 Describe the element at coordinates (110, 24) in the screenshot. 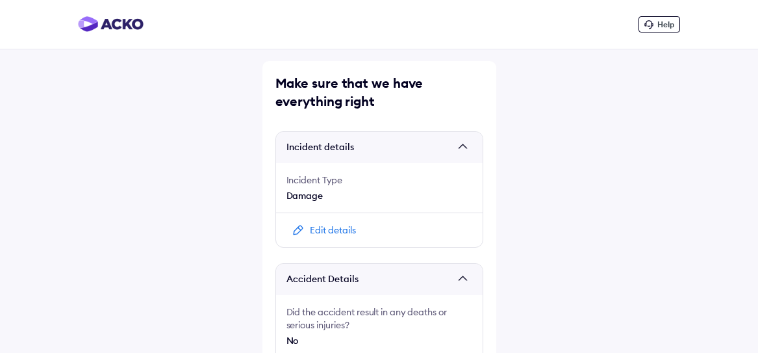

I see `img: horizontal-gradient.png` at that location.